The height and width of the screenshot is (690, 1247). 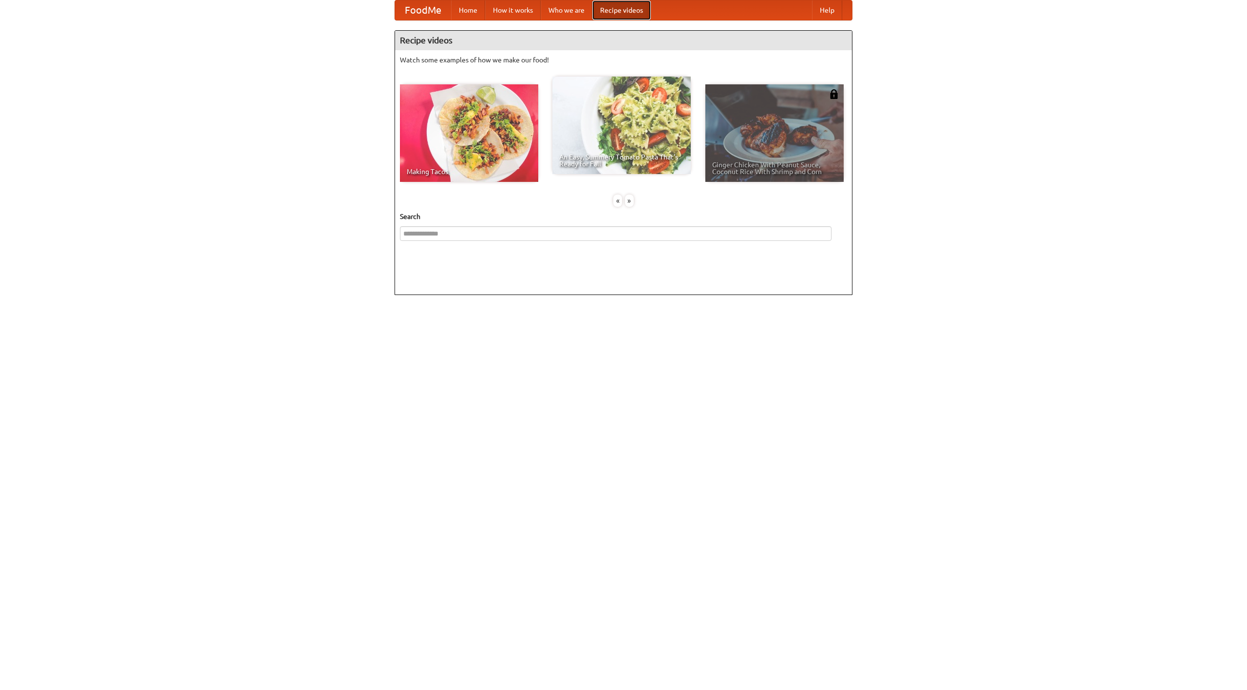 I want to click on span: An Easy, Summery Tomato Pasta That's Ready for Fall, so click(x=622, y=160).